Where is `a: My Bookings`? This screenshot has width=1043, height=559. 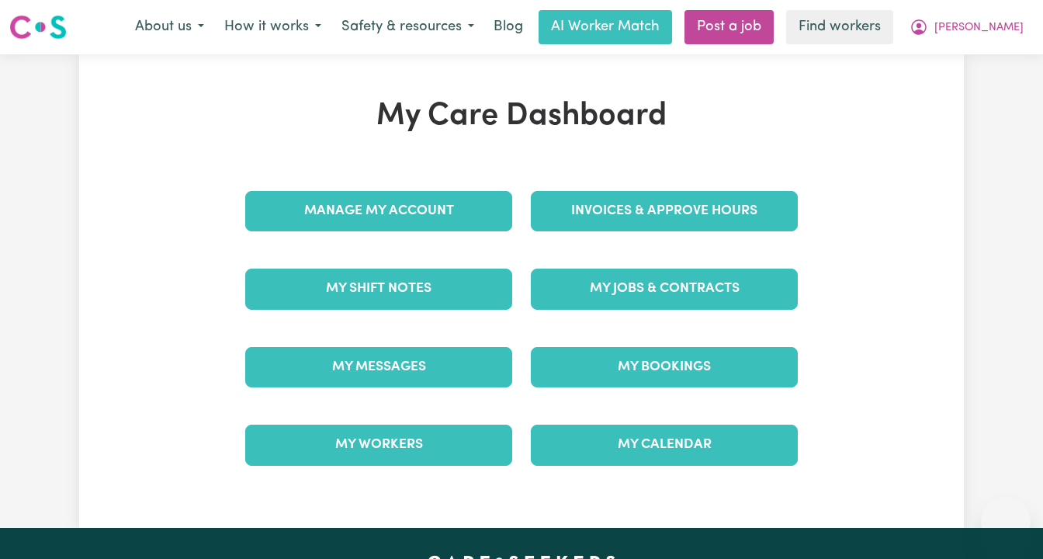
a: My Bookings is located at coordinates (664, 367).